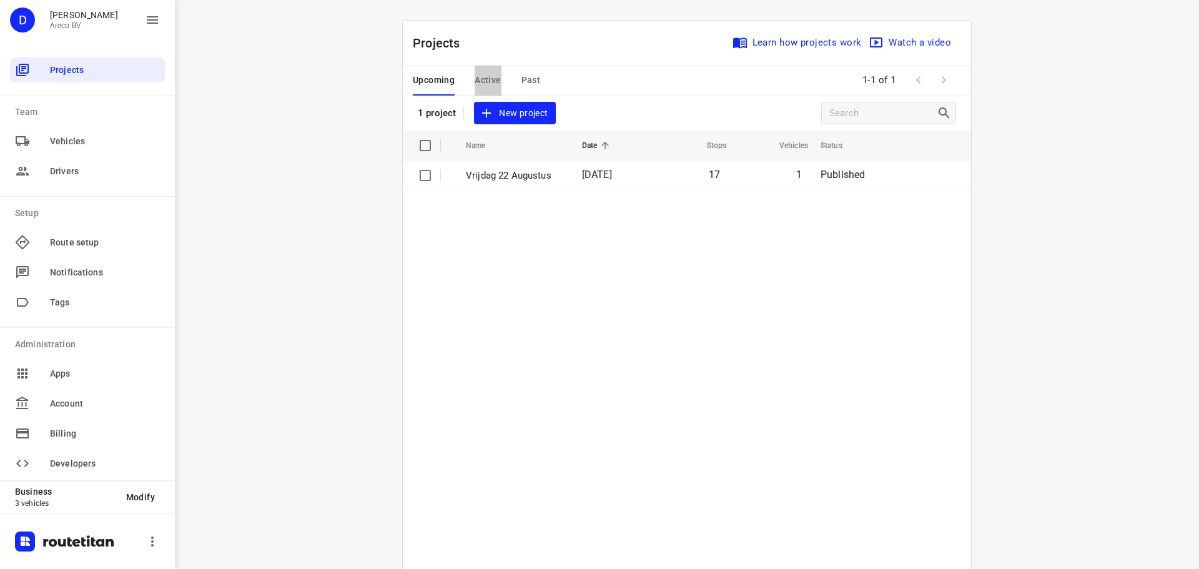 Image resolution: width=1199 pixels, height=569 pixels. Describe the element at coordinates (919, 80) in the screenshot. I see `span: Previous Page` at that location.